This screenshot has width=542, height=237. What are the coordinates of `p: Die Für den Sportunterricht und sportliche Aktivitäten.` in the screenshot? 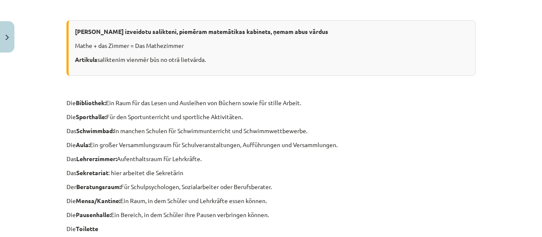 It's located at (271, 116).